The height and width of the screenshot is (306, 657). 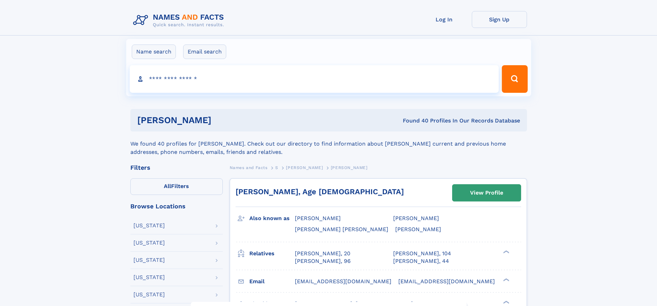 I want to click on div: View Profile, so click(x=486, y=193).